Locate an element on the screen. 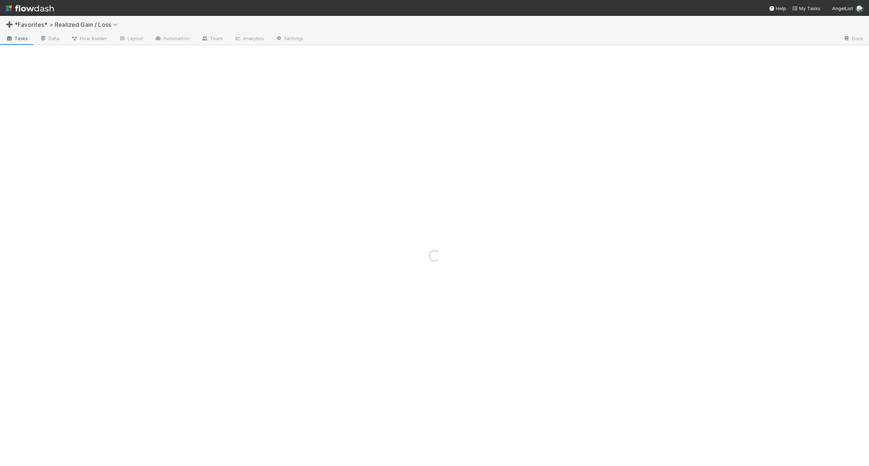  a: Flow Builder is located at coordinates (89, 39).